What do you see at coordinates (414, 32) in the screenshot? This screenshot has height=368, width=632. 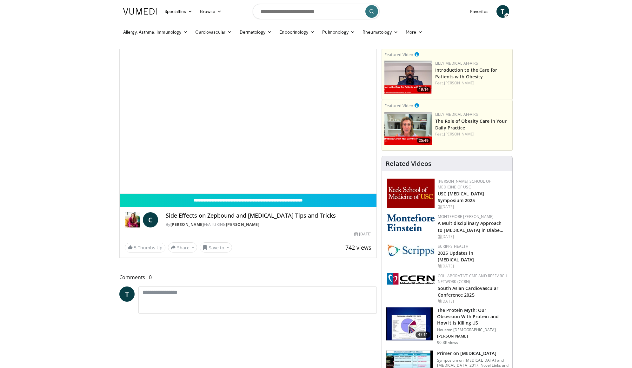 I see `a: More` at bounding box center [414, 32].